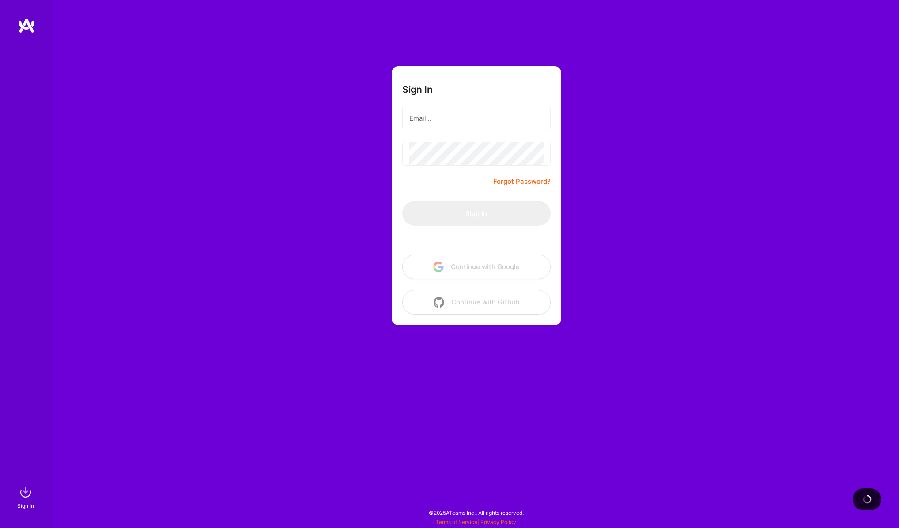 This screenshot has width=899, height=528. I want to click on img: sign in, so click(26, 492).